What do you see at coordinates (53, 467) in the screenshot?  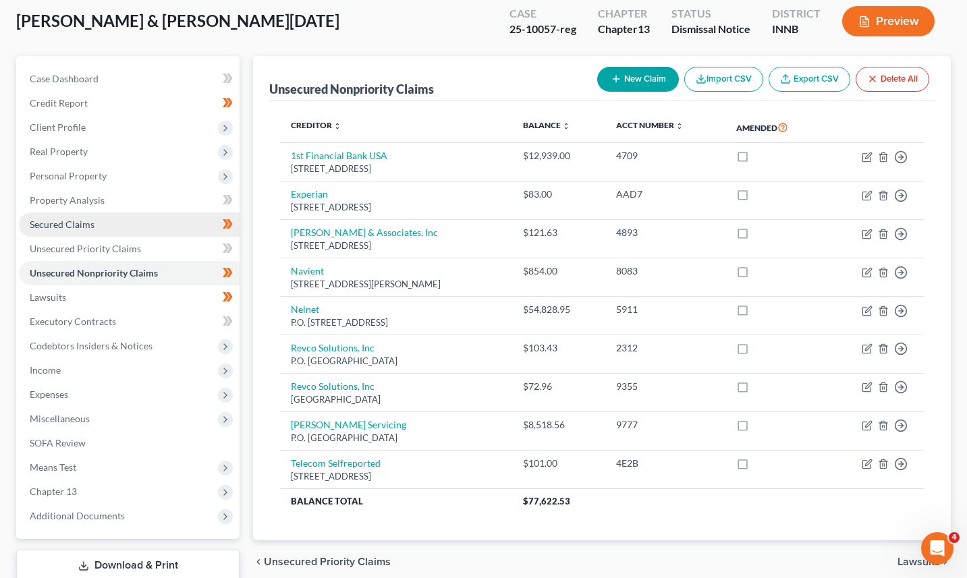 I see `span: Means Test` at bounding box center [53, 467].